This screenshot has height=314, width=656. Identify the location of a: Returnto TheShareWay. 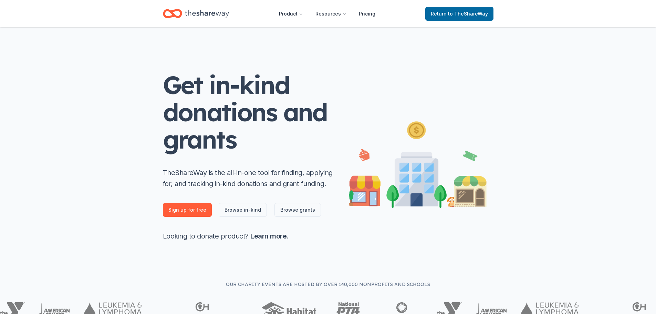
(459, 14).